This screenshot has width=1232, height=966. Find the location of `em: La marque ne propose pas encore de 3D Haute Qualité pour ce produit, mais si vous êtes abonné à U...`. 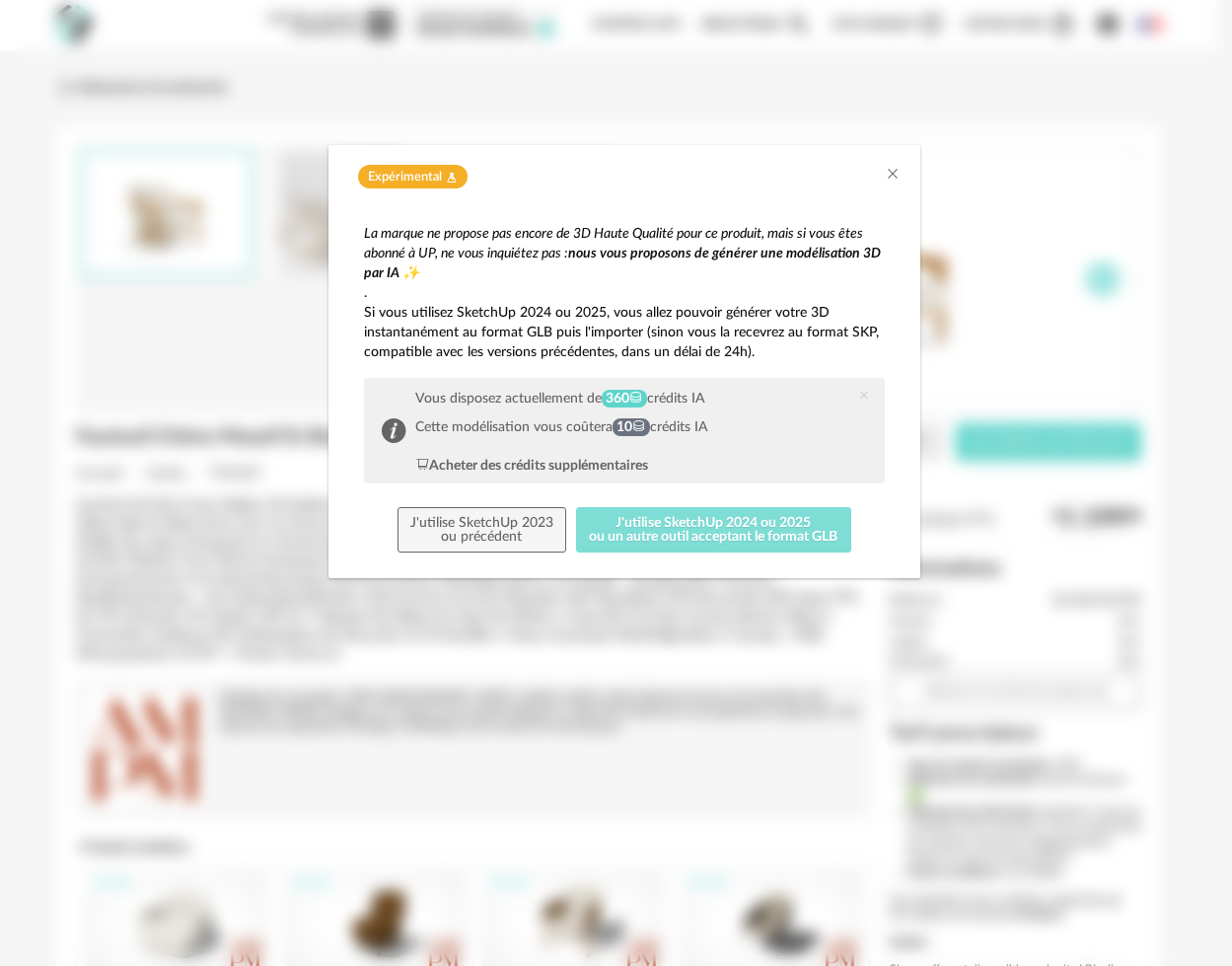

em: La marque ne propose pas encore de 3D Haute Qualité pour ce produit, mais si vous êtes abonné à U... is located at coordinates (614, 244).